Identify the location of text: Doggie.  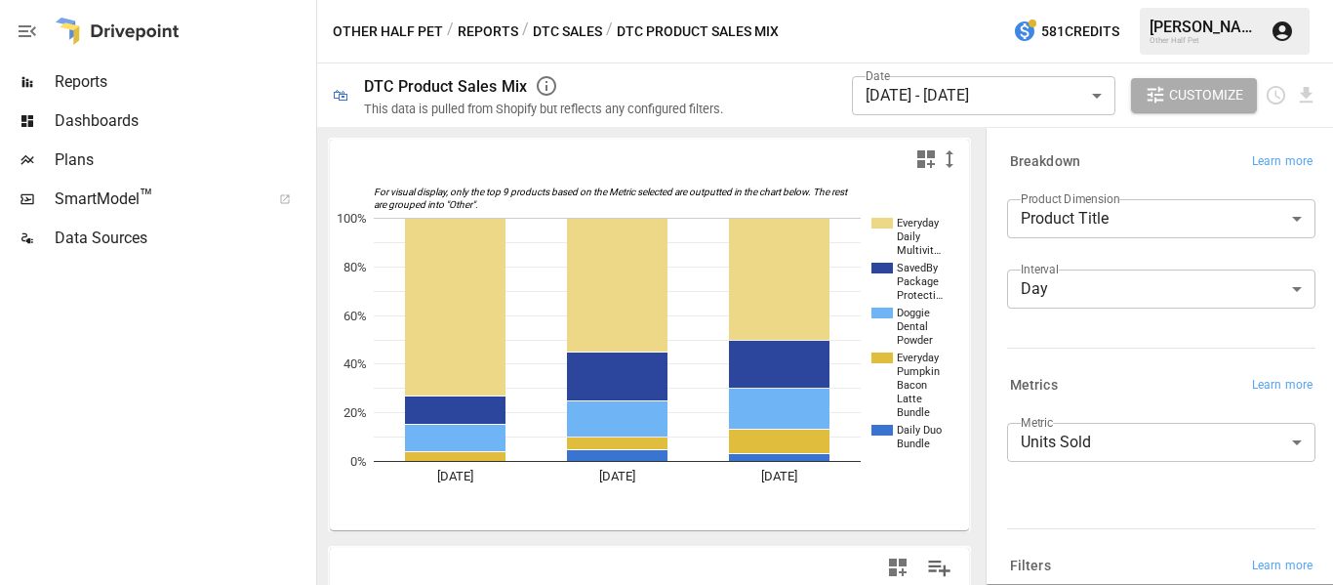
(914, 312).